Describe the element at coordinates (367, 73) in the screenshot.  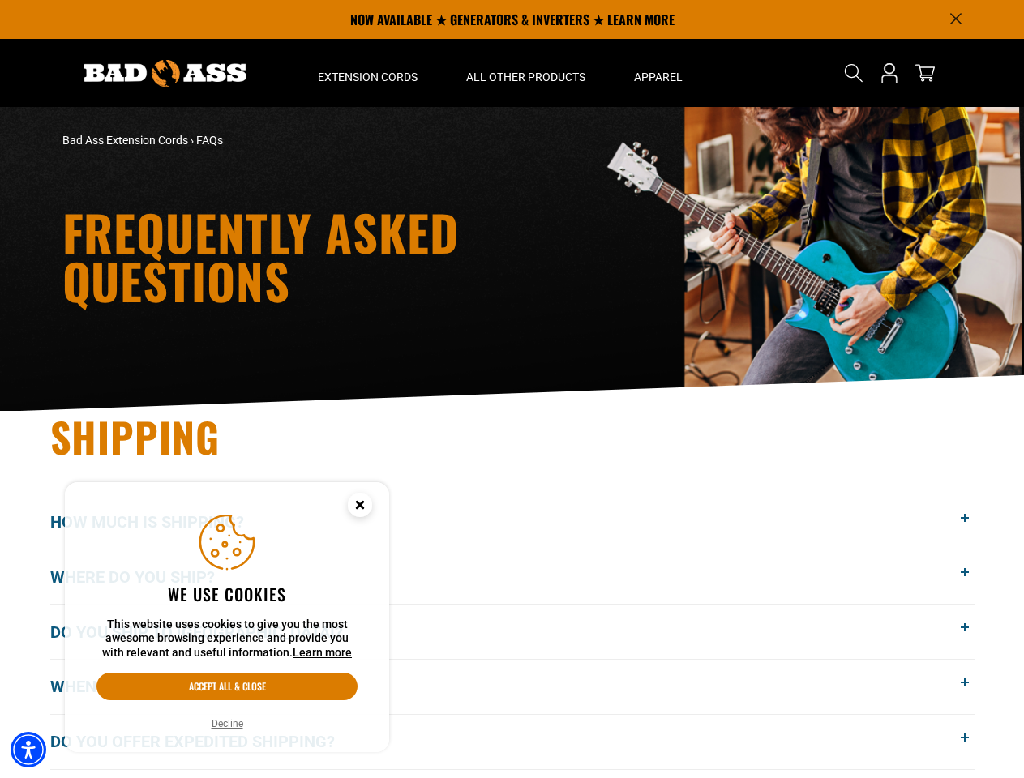
I see `summary: Extension Cords` at that location.